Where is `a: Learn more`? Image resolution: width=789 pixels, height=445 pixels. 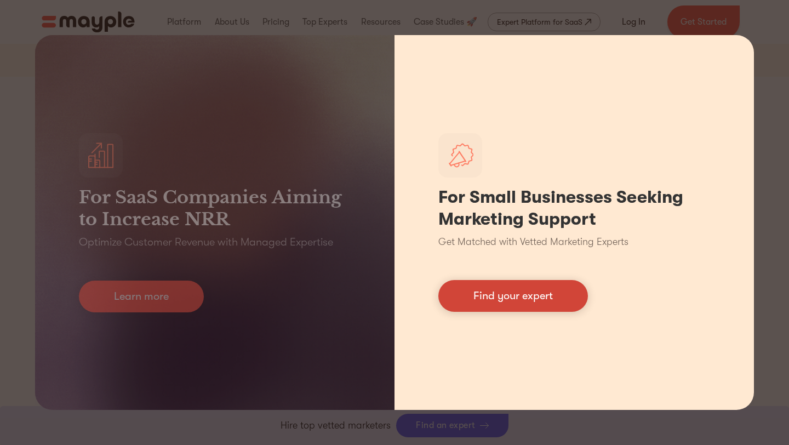 a: Learn more is located at coordinates (141, 296).